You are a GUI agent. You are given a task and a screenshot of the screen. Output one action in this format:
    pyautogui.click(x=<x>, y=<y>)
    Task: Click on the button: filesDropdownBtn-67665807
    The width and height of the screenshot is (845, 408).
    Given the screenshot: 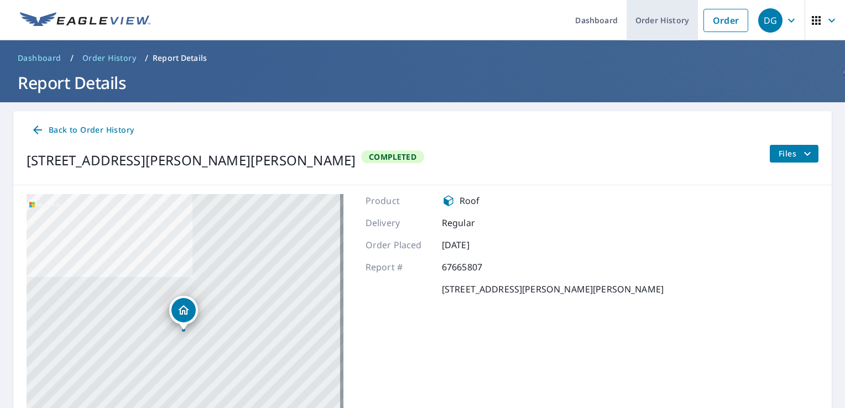 What is the action you would take?
    pyautogui.click(x=794, y=154)
    